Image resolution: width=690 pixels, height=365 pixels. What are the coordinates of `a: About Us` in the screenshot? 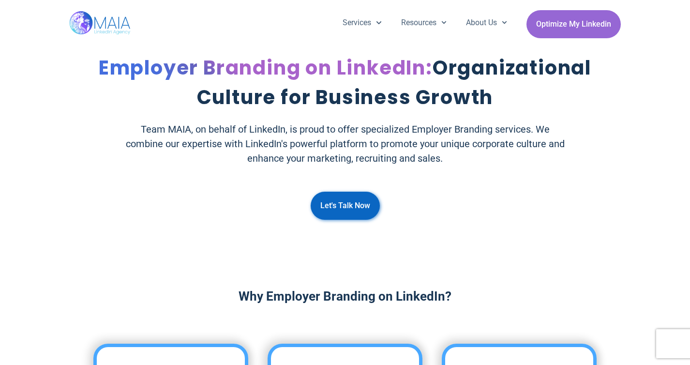 It's located at (487, 23).